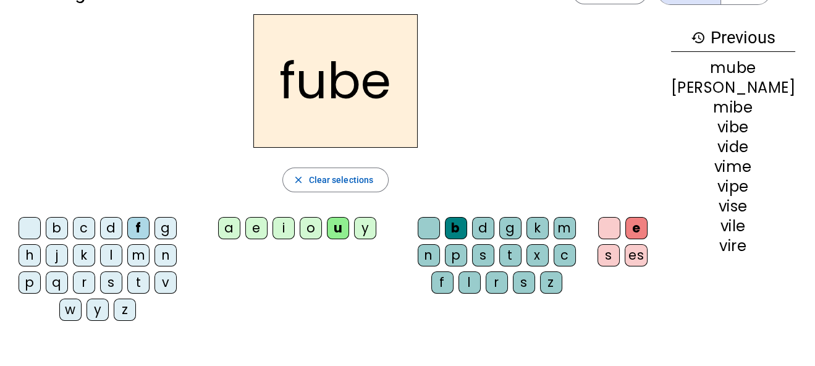 The height and width of the screenshot is (366, 815). Describe the element at coordinates (732, 107) in the screenshot. I see `div: mibe` at that location.